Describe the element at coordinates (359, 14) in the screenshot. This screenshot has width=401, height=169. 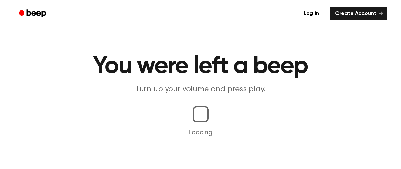
I see `a: Create Account` at that location.